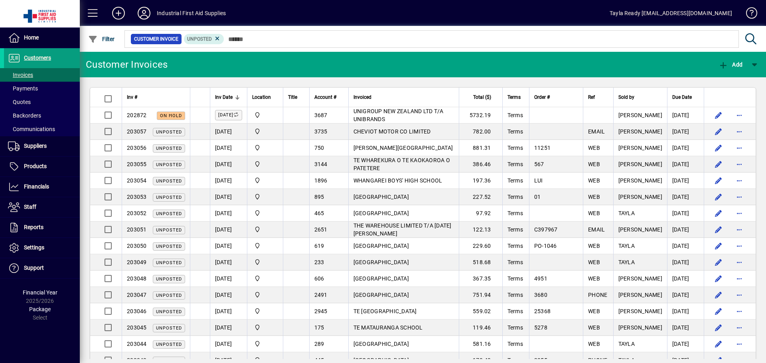  I want to click on span: 203056, so click(137, 148).